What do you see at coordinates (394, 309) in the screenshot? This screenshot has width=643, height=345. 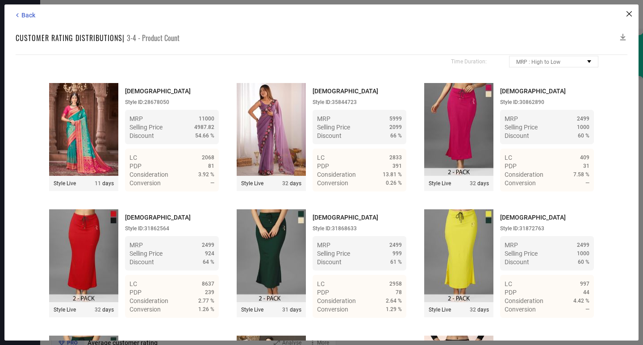 I see `span: 1.29 %` at bounding box center [394, 309].